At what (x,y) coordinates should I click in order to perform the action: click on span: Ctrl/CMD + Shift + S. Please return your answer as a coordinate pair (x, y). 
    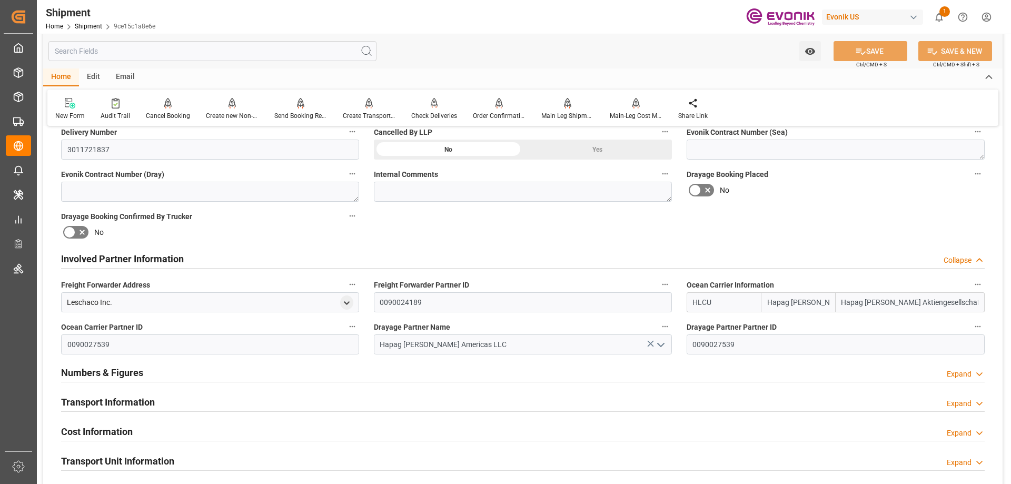
    Looking at the image, I should click on (956, 64).